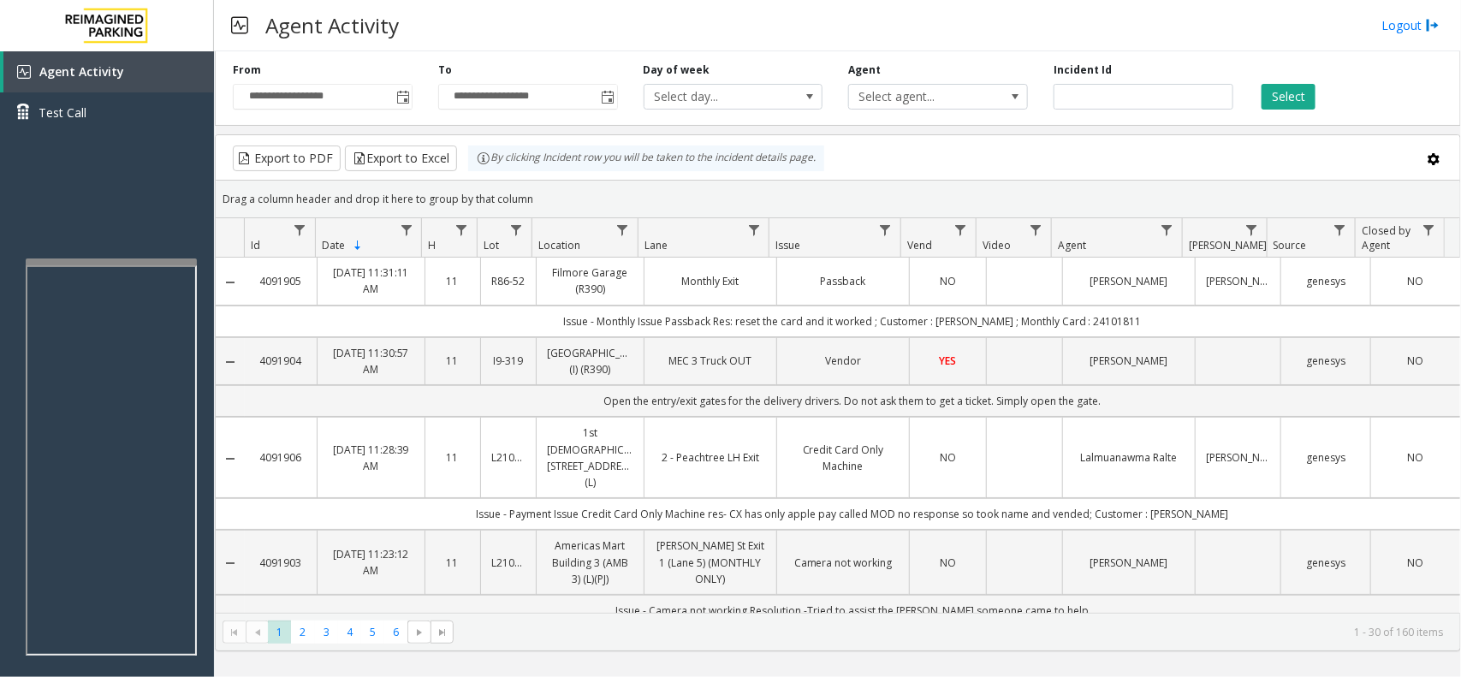  Describe the element at coordinates (332, 25) in the screenshot. I see `h3: Agent Activity` at that location.